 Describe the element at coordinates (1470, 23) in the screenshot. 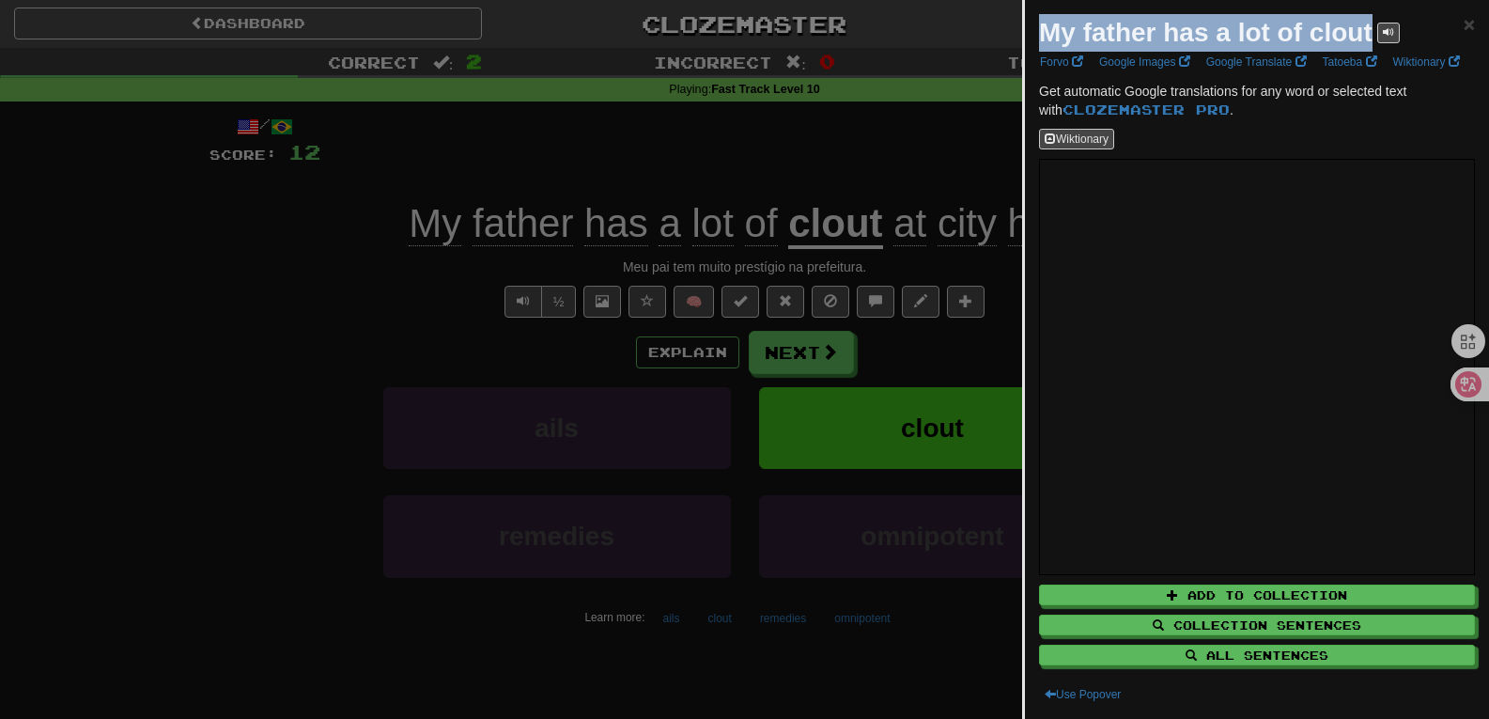

I see `button: Close` at that location.